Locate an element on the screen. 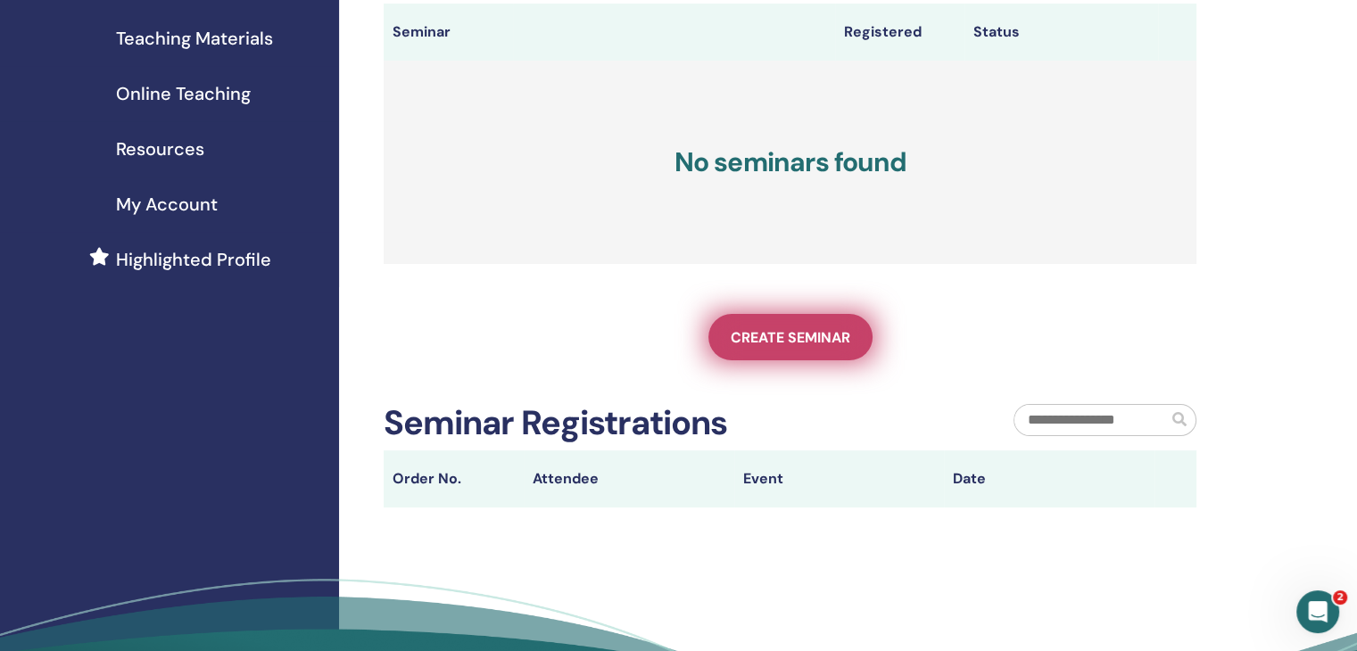 This screenshot has width=1357, height=651. th: Order No. is located at coordinates (453, 479).